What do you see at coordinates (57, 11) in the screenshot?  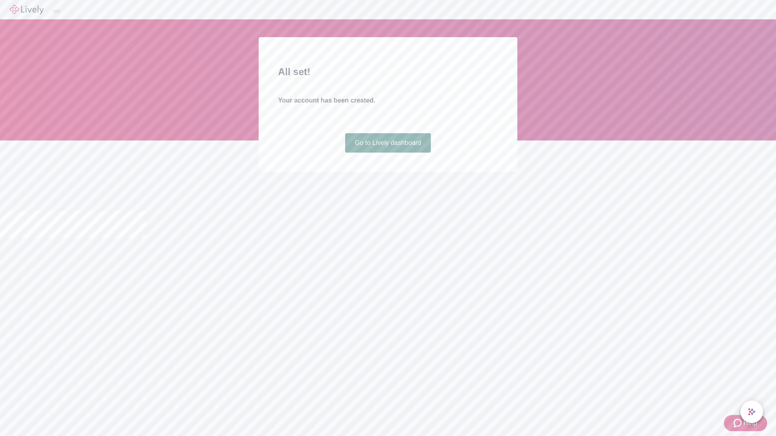 I see `button: Log out` at bounding box center [57, 11].